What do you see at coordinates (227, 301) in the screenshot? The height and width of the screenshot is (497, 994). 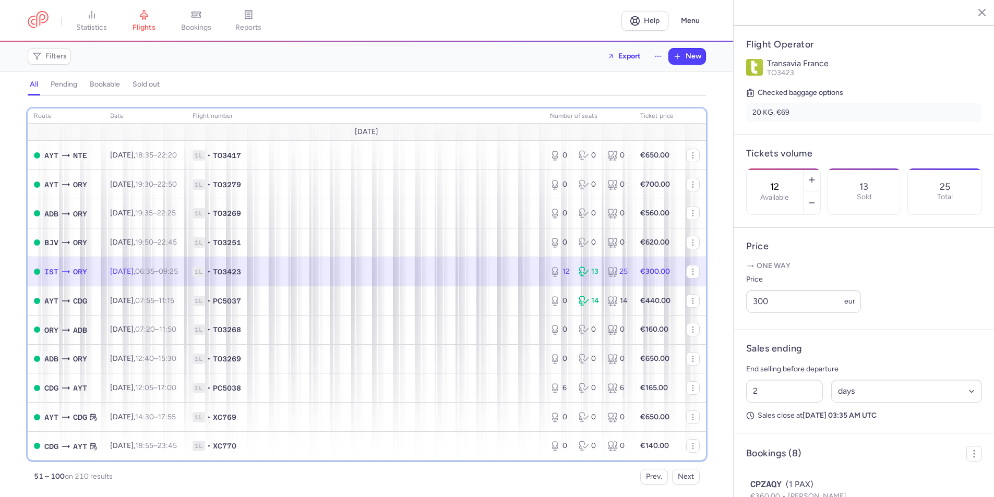 I see `span: PC5037` at bounding box center [227, 301].